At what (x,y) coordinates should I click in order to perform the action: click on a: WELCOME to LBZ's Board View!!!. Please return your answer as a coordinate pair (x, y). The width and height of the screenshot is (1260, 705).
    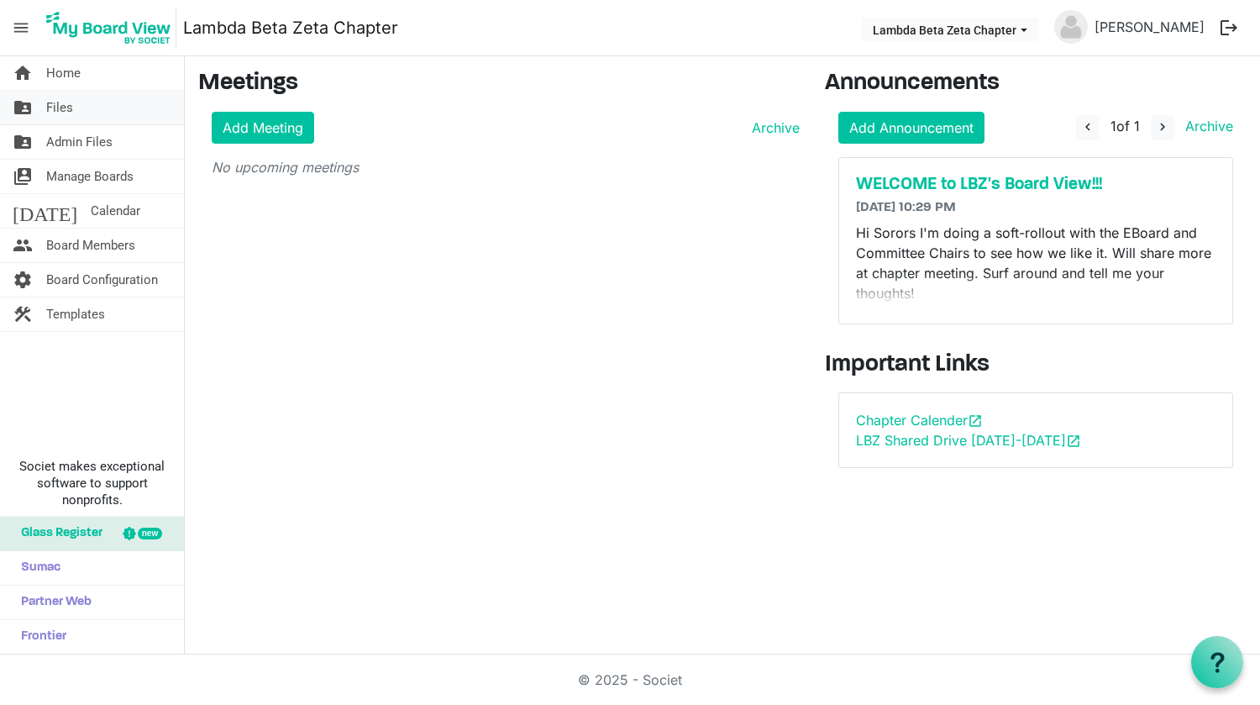
    Looking at the image, I should click on (1036, 185).